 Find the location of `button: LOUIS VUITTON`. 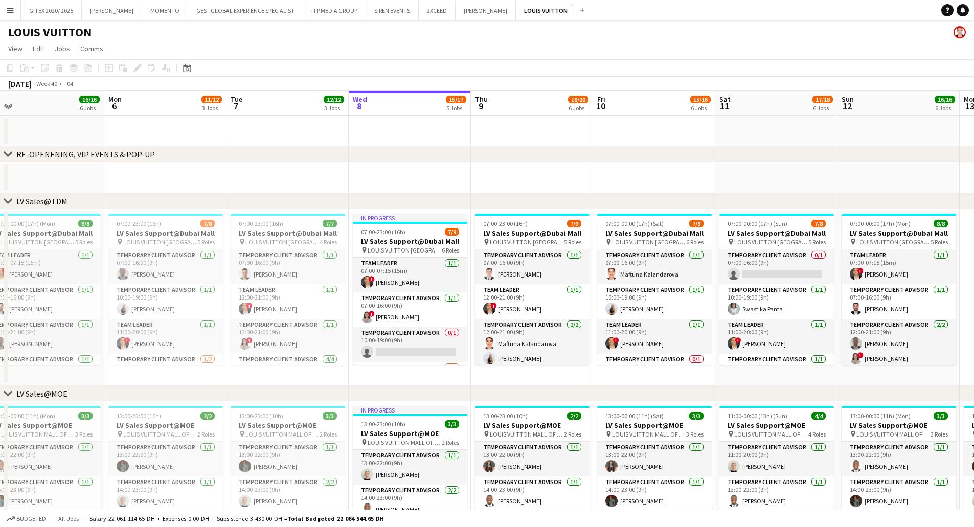

button: LOUIS VUITTON is located at coordinates (546, 10).